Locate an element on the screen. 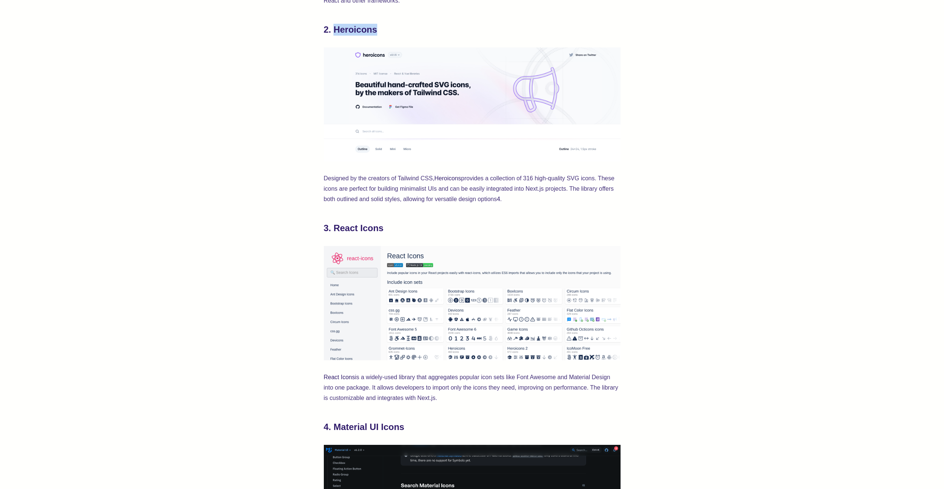 The width and height of the screenshot is (944, 489). a: 4 is located at coordinates (498, 199).